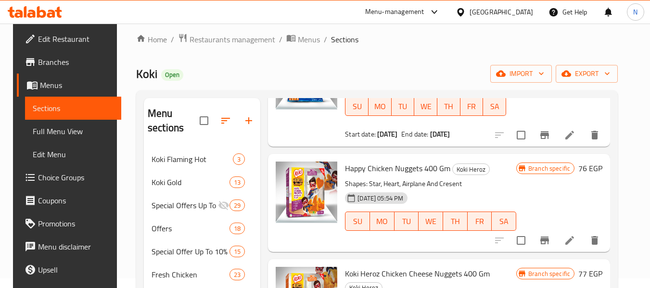  Describe the element at coordinates (594, 135) in the screenshot. I see `button: delete` at that location.